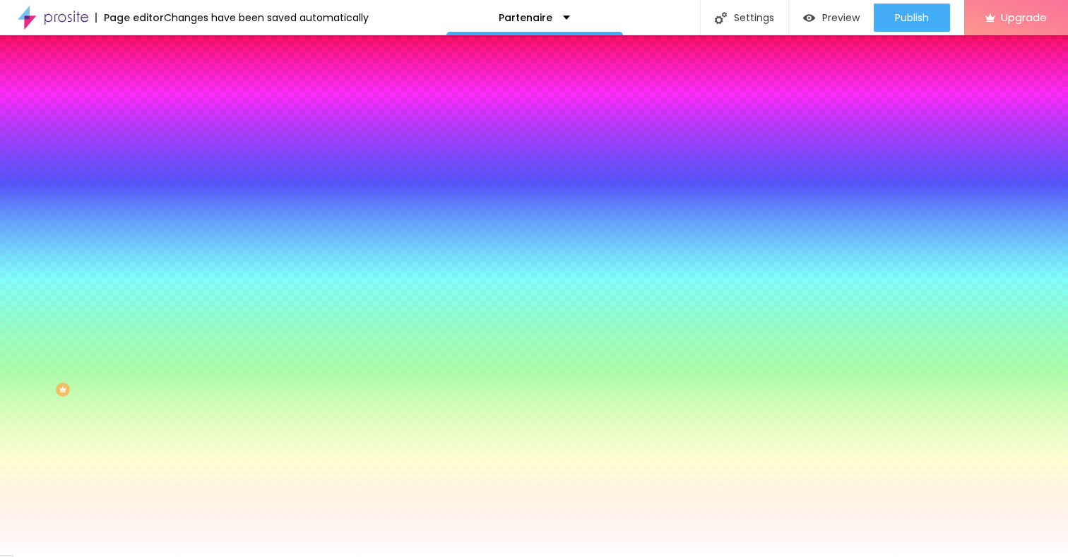 The width and height of the screenshot is (1068, 557). I want to click on div: Changes have been saved automatically, so click(266, 18).